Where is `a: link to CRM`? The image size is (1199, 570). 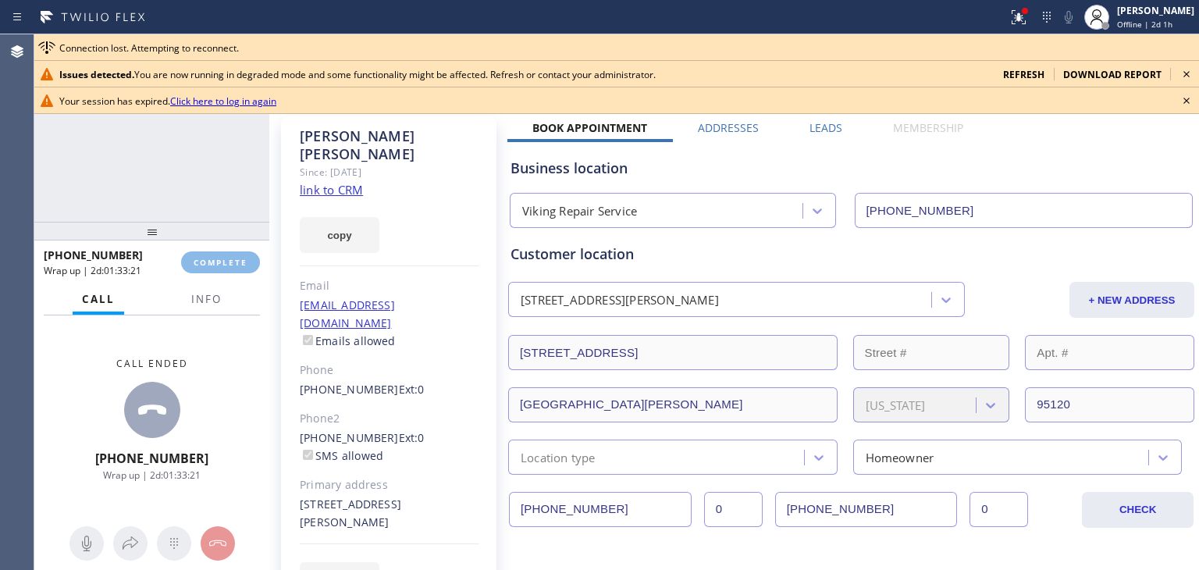
a: link to CRM is located at coordinates (331, 190).